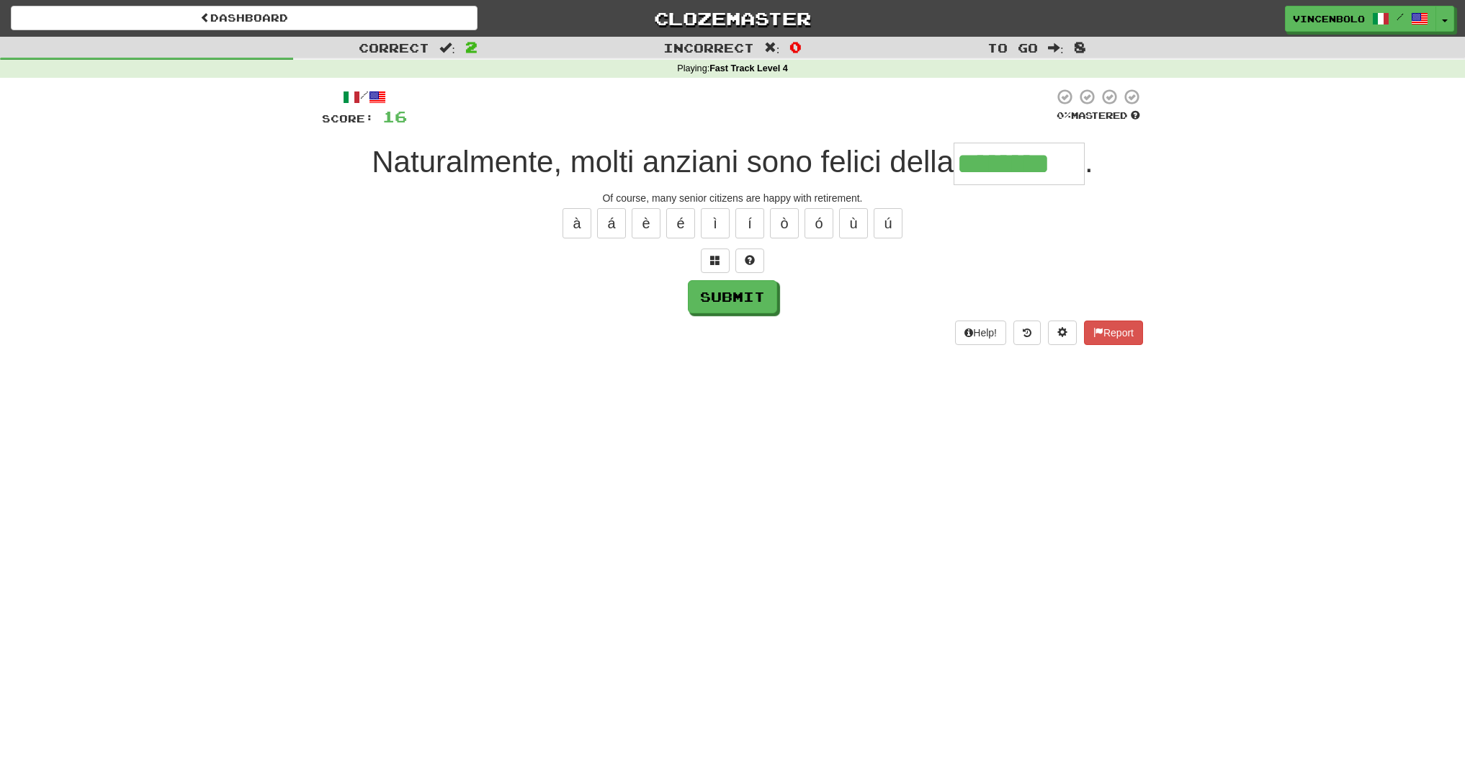 The height and width of the screenshot is (770, 1465). I want to click on span: Score:, so click(348, 118).